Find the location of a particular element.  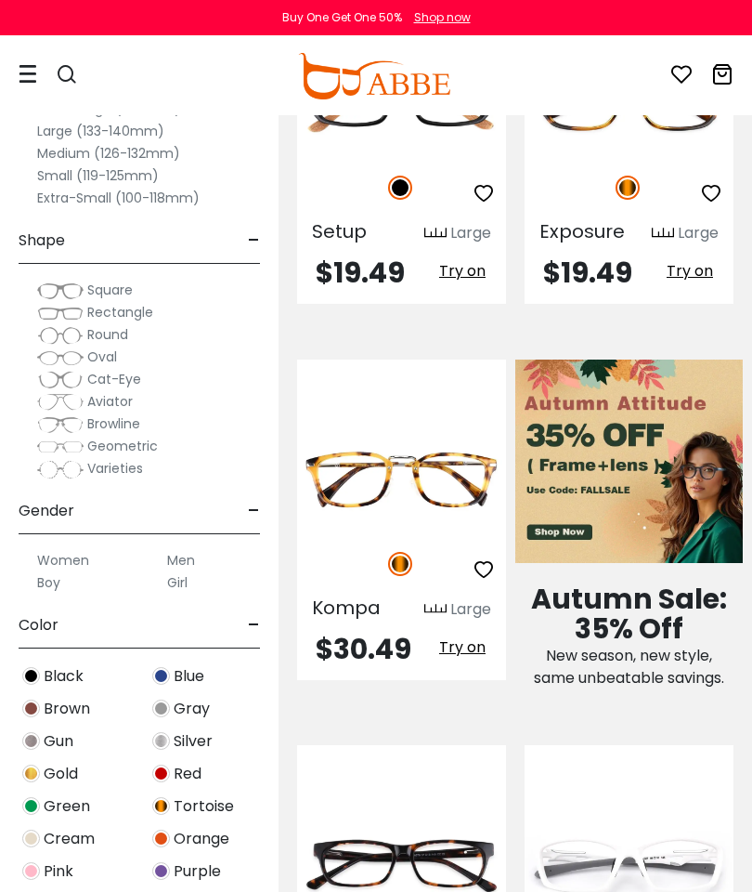

label: Women is located at coordinates (63, 560).